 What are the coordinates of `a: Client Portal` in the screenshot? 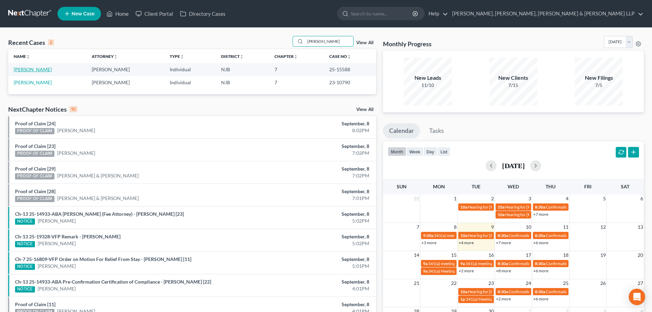 It's located at (154, 14).